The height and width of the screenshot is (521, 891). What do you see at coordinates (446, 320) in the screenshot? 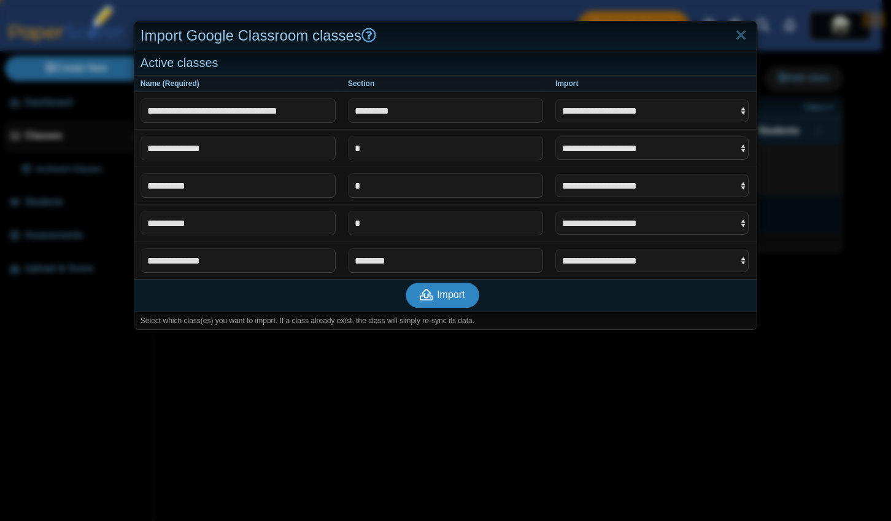
I see `div: Select which class(es) you want to import. If a class already exist, the class will simply re-syn...` at bounding box center [446, 320].